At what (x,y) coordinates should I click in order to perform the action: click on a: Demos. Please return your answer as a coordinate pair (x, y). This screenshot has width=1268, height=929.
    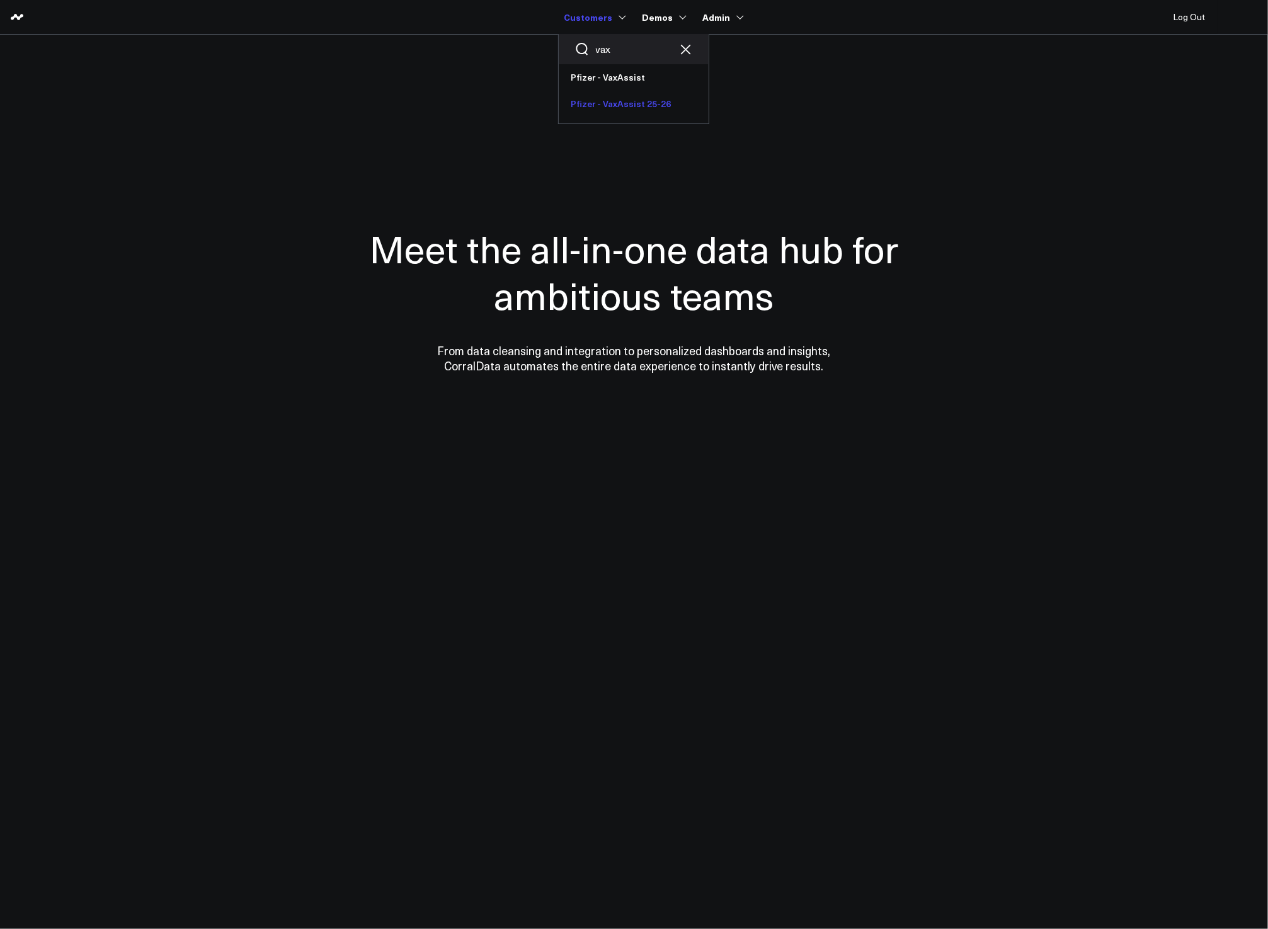
    Looking at the image, I should click on (663, 17).